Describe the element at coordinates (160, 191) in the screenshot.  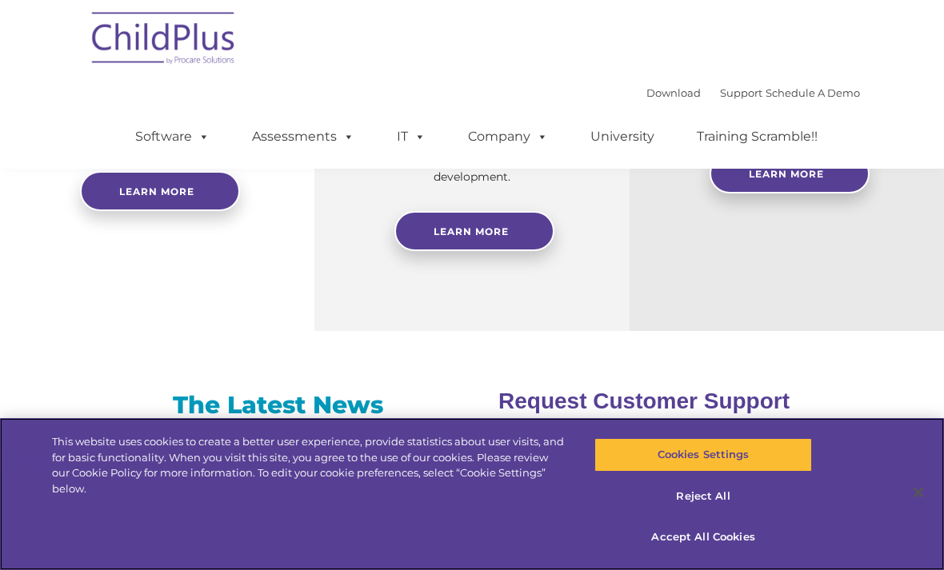
I see `a: Learn more` at that location.